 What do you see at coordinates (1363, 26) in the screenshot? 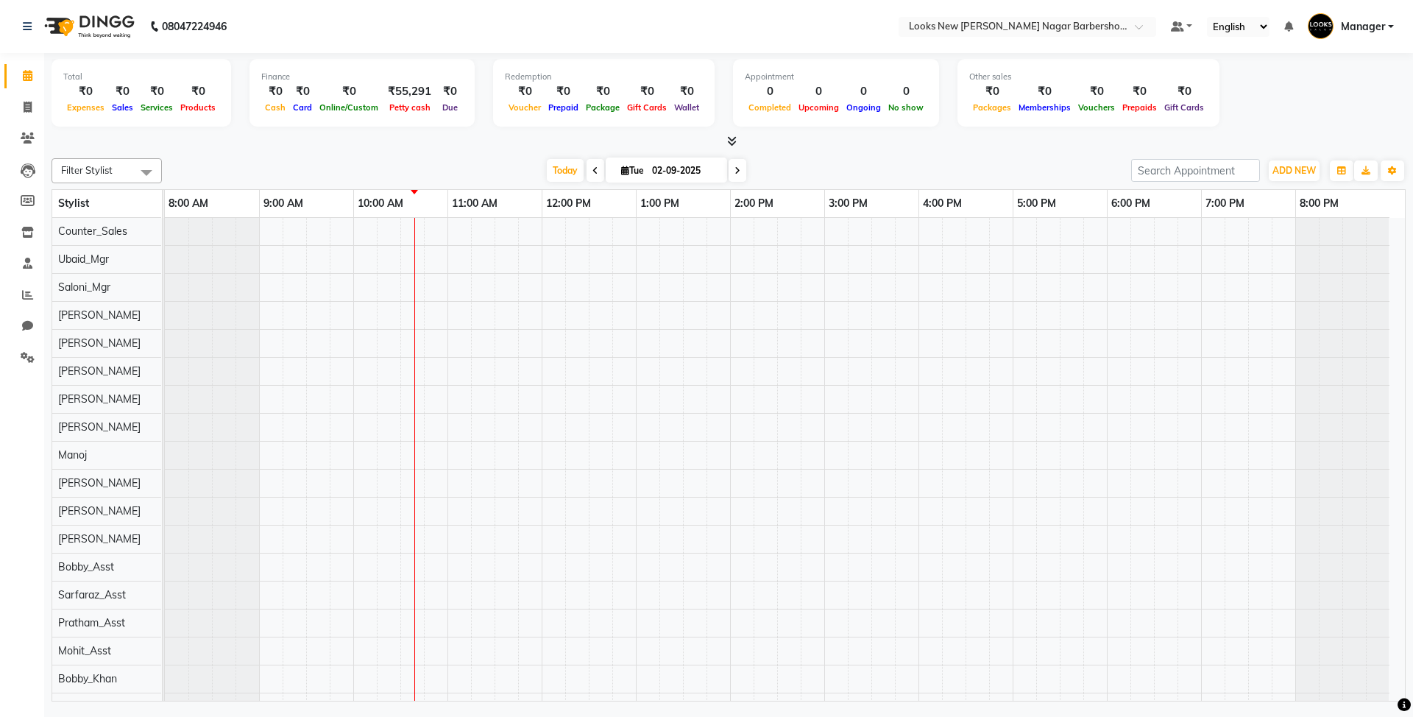
I see `span: Manager` at bounding box center [1363, 26].